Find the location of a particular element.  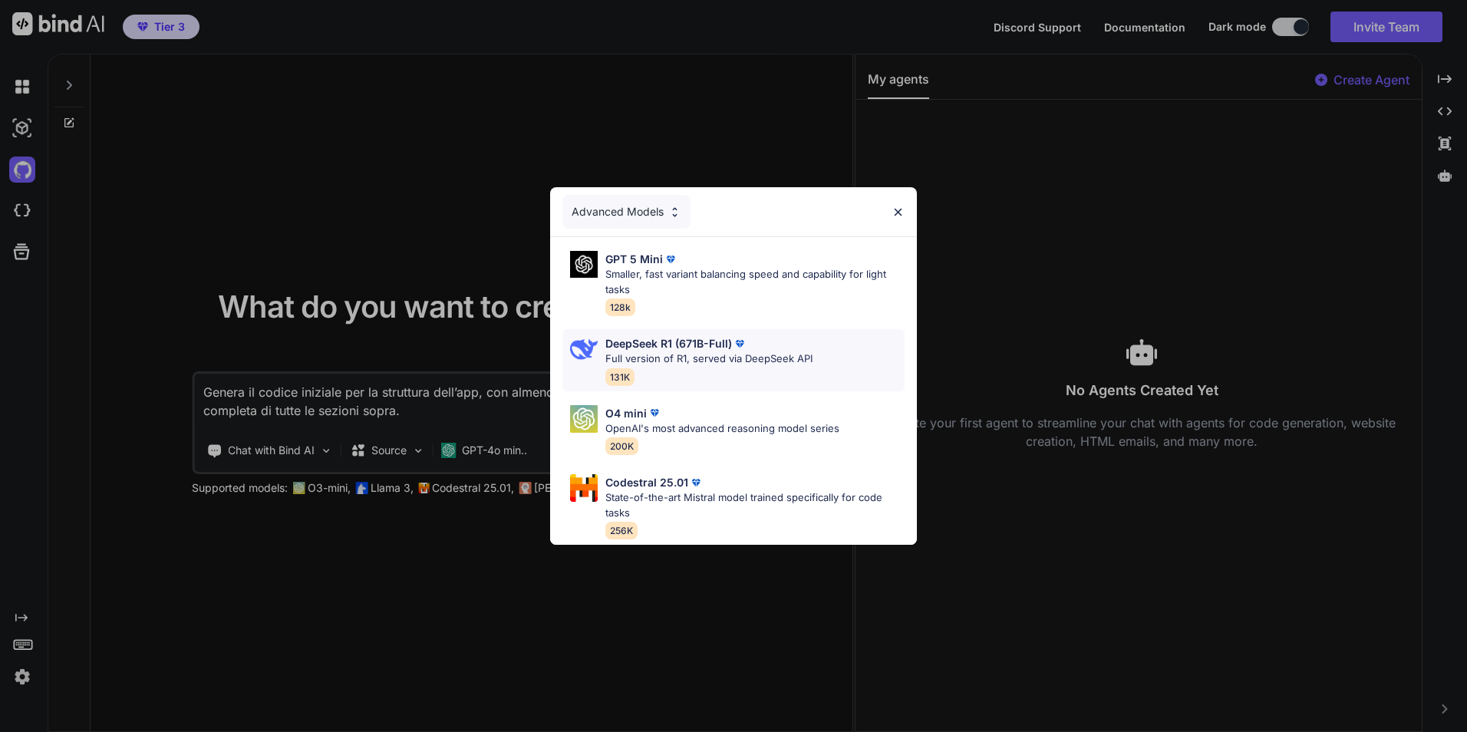

span: 200K is located at coordinates (621, 446).